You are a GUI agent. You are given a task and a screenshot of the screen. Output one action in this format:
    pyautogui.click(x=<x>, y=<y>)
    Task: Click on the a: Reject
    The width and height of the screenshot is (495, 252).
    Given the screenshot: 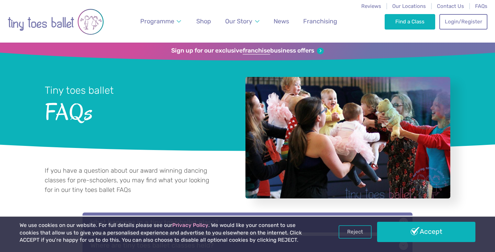 What is the action you would take?
    pyautogui.click(x=355, y=232)
    